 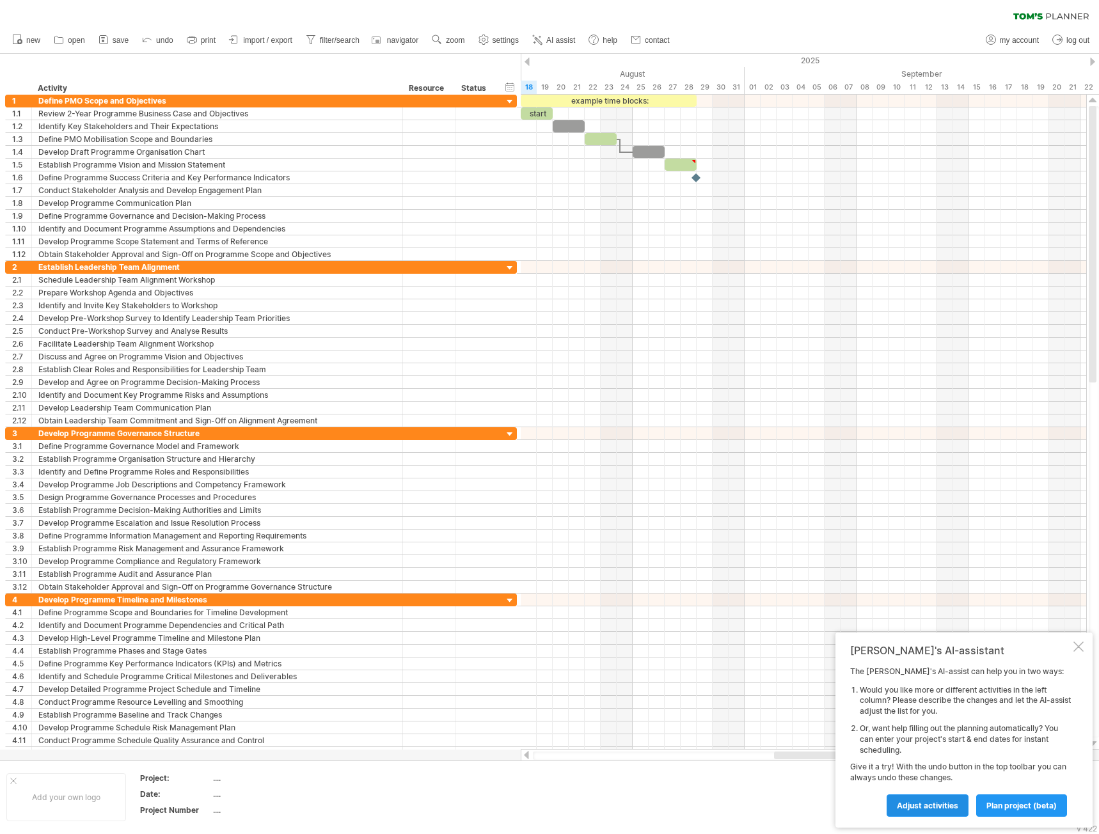 What do you see at coordinates (22, 113) in the screenshot?
I see `div: 1.1` at bounding box center [22, 113].